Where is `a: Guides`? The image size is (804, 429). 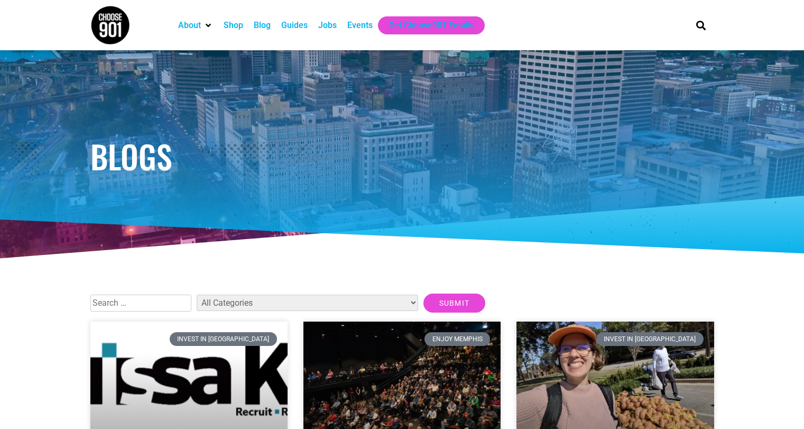 a: Guides is located at coordinates (294, 25).